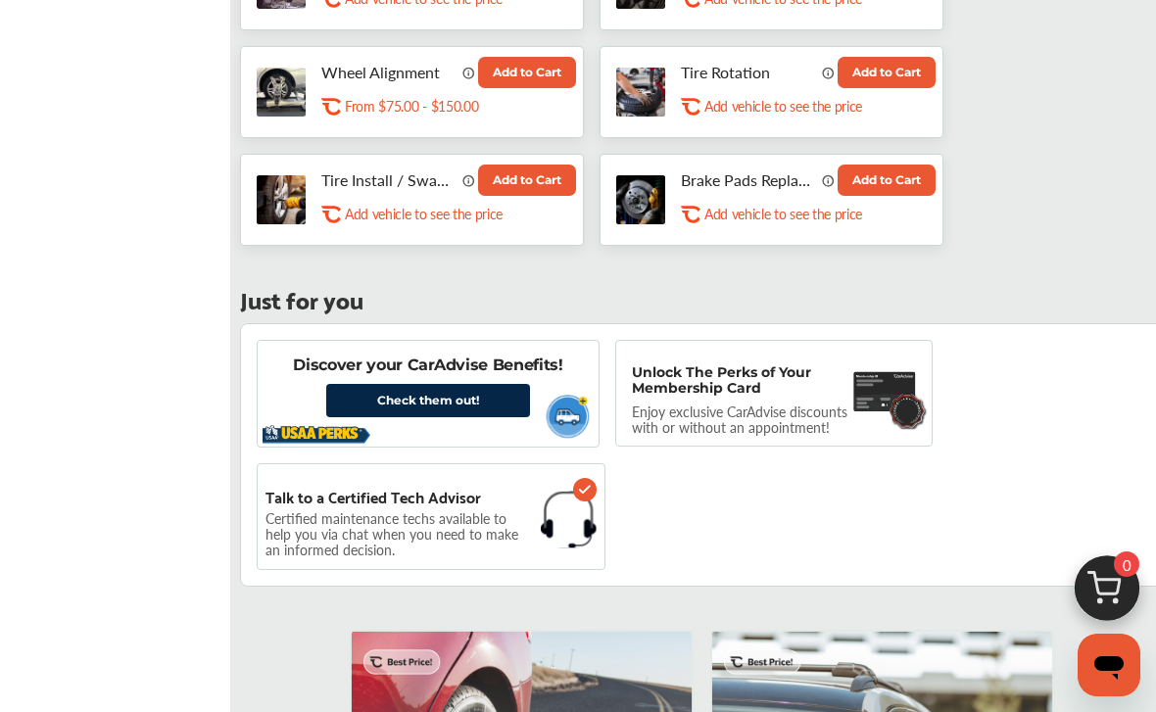 The height and width of the screenshot is (712, 1156). What do you see at coordinates (427, 365) in the screenshot?
I see `p: Discover your CarAdvise Benefits!` at bounding box center [427, 365].